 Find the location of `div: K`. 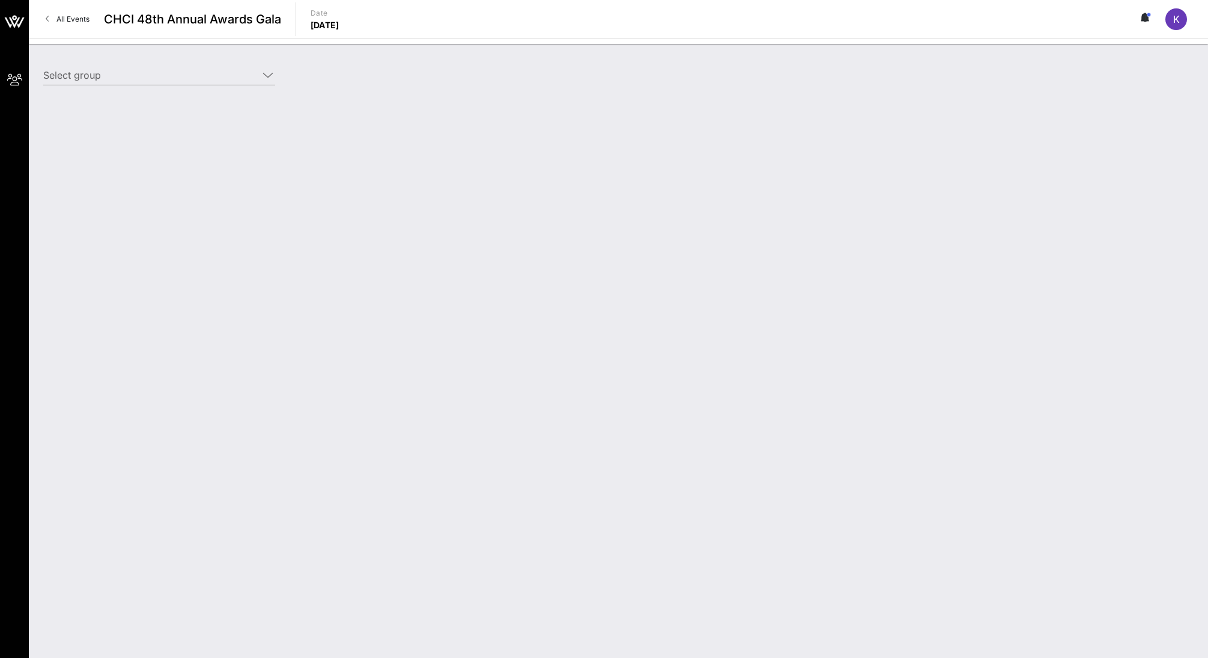

div: K is located at coordinates (1176, 19).